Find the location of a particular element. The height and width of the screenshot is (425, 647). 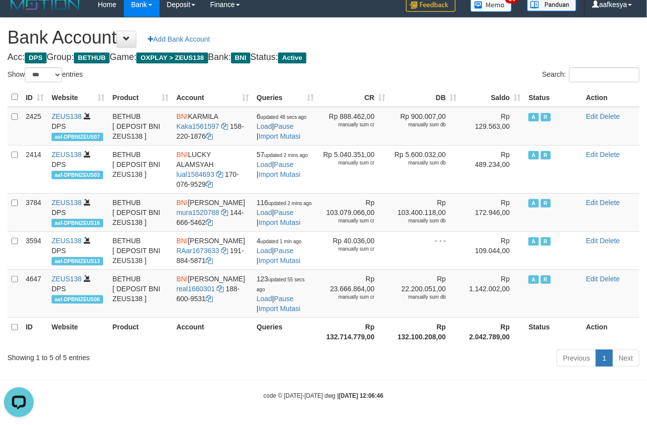

span: aaf-DPBNIZEUS03 is located at coordinates (77, 175).